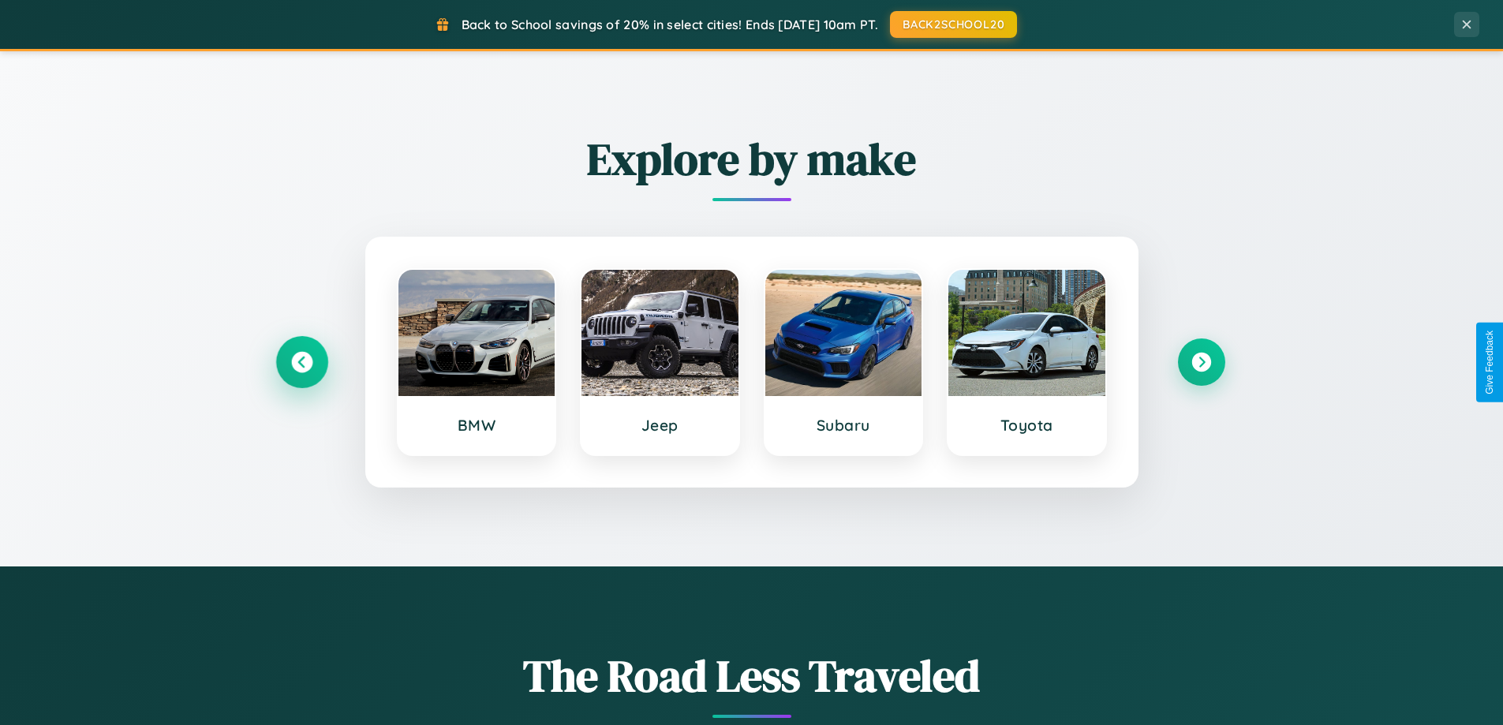 The height and width of the screenshot is (725, 1503). Describe the element at coordinates (1489, 362) in the screenshot. I see `div: Give Feedback` at that location.